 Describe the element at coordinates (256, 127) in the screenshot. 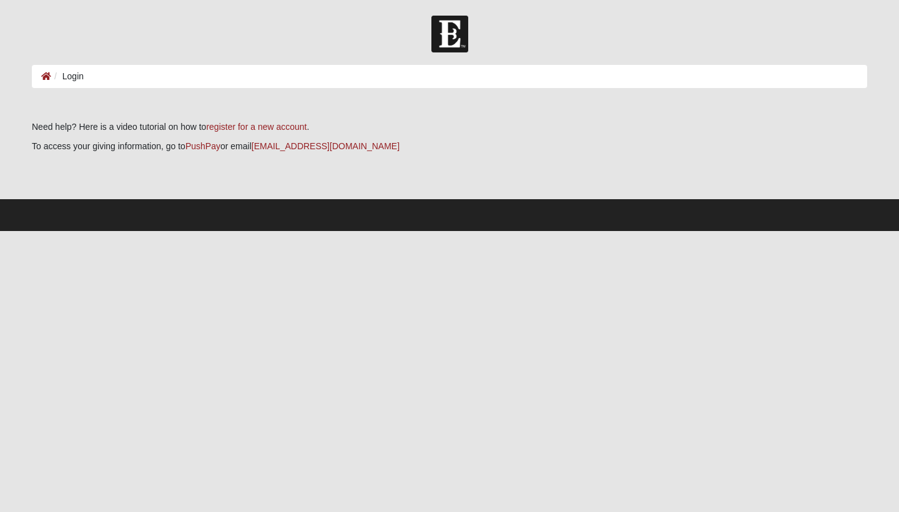

I see `a: register for a new account` at that location.